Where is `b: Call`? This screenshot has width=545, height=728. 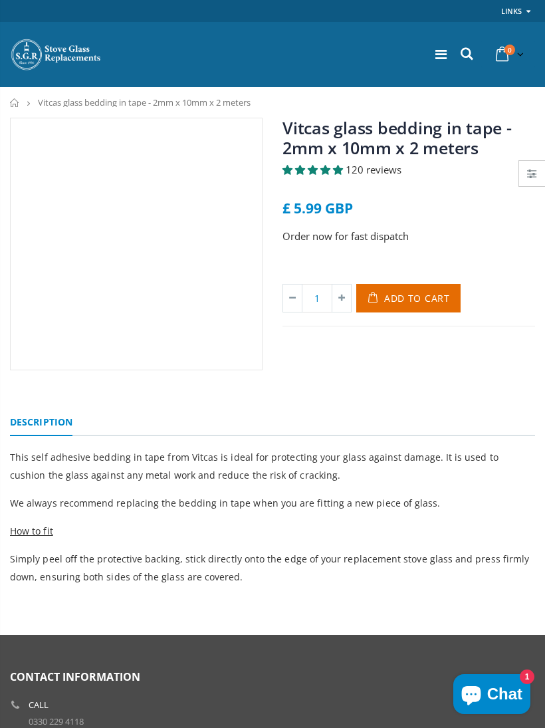
b: Call is located at coordinates (39, 705).